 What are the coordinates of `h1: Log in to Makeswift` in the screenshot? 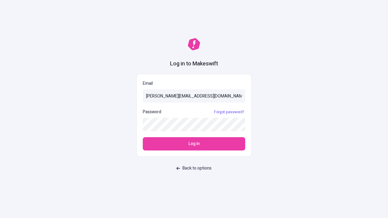 It's located at (194, 64).